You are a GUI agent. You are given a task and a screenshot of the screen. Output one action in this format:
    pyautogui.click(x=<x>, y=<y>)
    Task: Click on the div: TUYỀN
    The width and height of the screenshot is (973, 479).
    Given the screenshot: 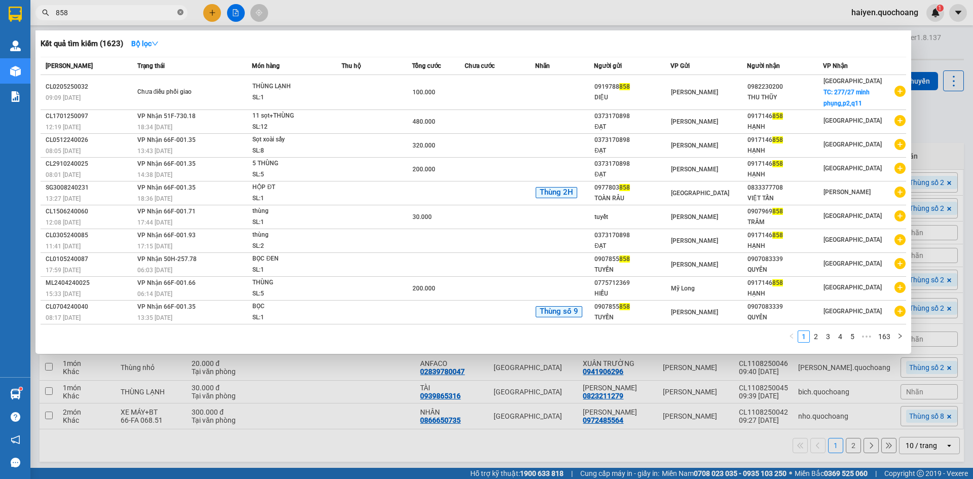 What is the action you would take?
    pyautogui.click(x=632, y=270)
    